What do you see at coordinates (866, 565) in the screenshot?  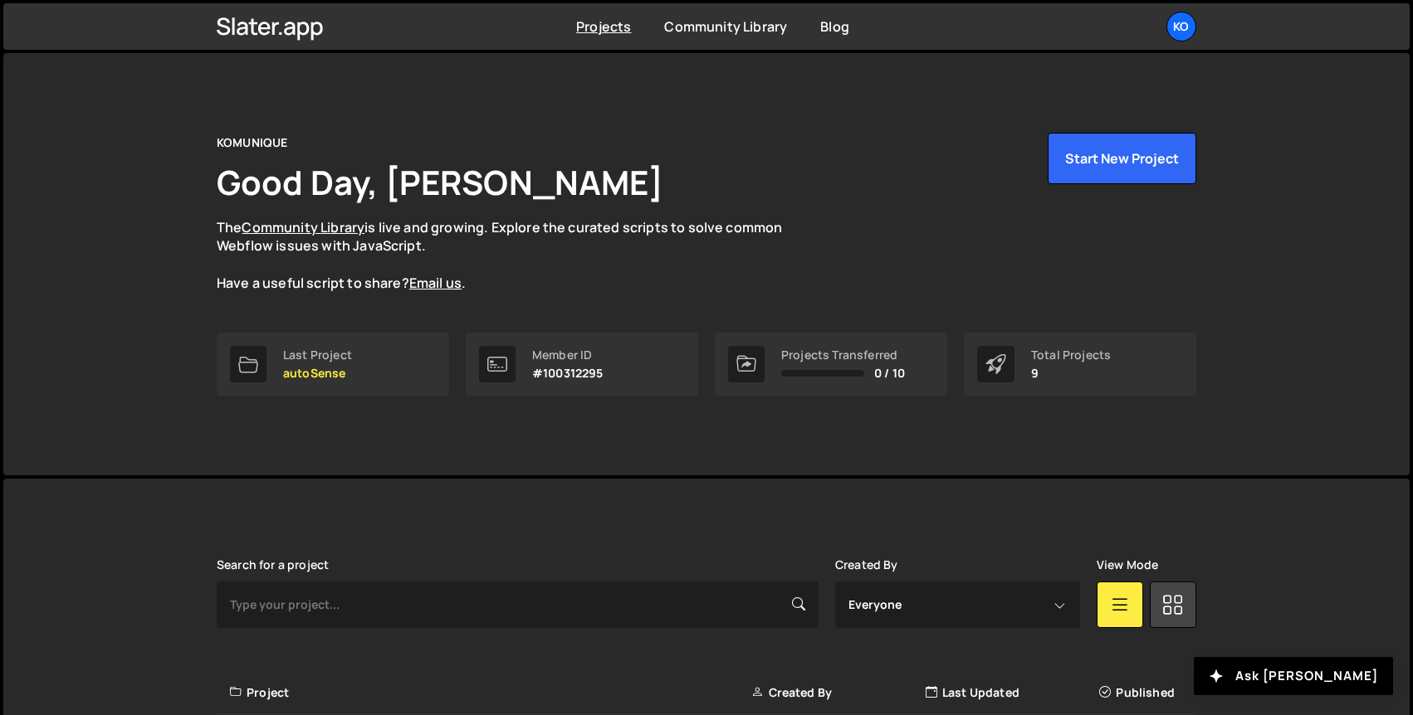 I see `label: Created By` at bounding box center [866, 565].